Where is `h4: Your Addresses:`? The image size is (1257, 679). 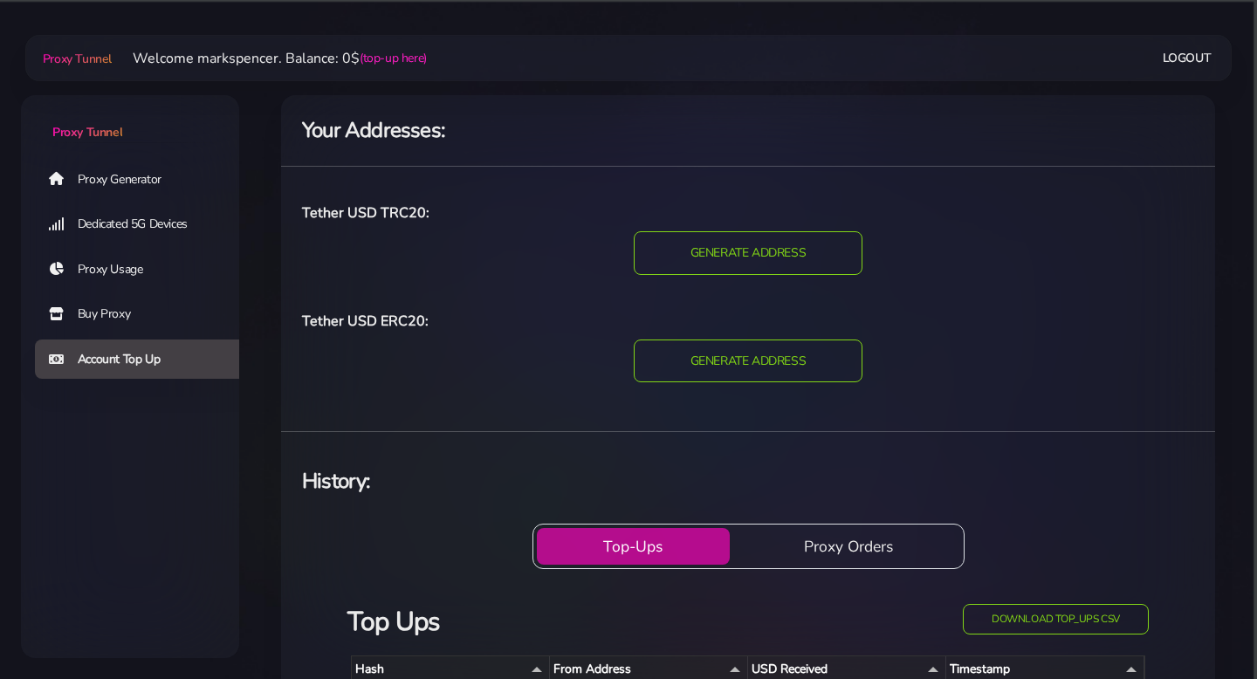 h4: Your Addresses: is located at coordinates (748, 130).